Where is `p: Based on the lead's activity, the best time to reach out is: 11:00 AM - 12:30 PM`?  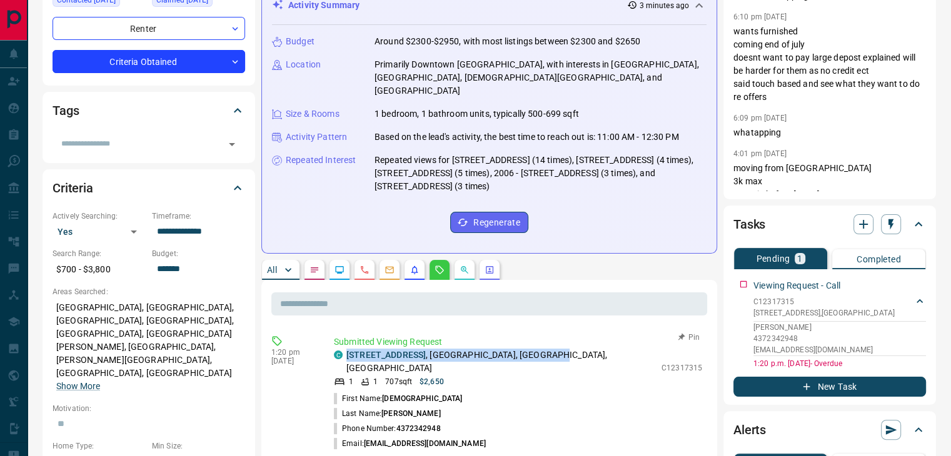
p: Based on the lead's activity, the best time to reach out is: 11:00 AM - 12:30 PM is located at coordinates (526, 137).